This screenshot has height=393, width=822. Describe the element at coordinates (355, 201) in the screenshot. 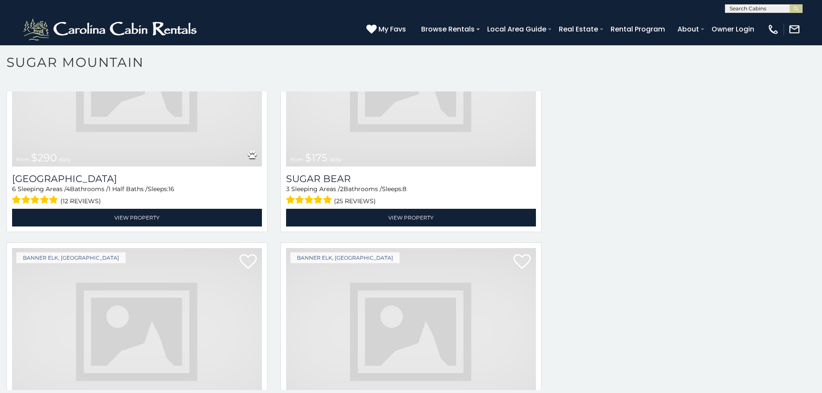

I see `span: (25 reviews)` at that location.